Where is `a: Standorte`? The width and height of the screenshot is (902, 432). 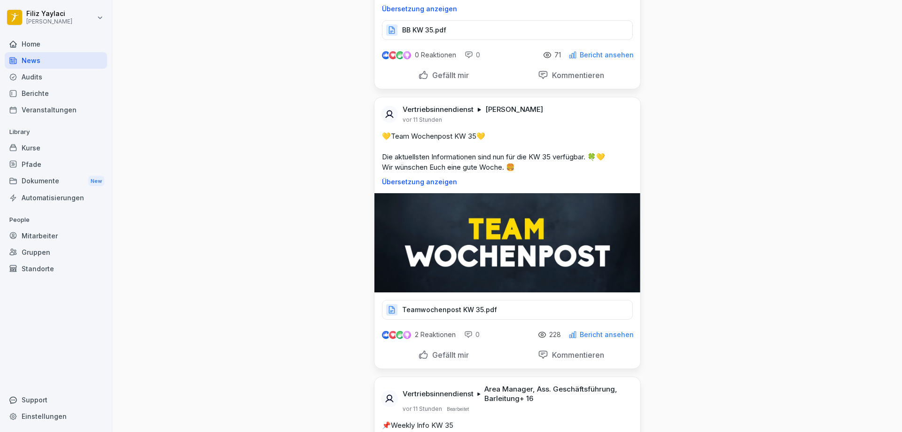 a: Standorte is located at coordinates (56, 268).